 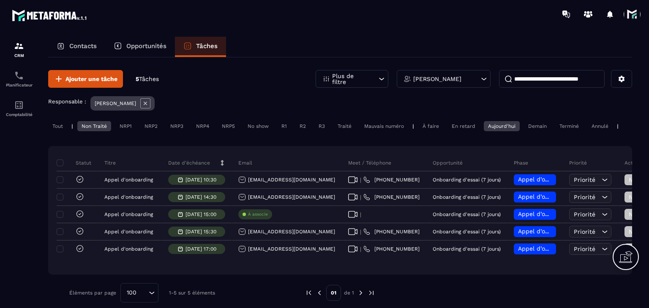 What do you see at coordinates (200, 47) in the screenshot?
I see `a: Tâches` at bounding box center [200, 47].